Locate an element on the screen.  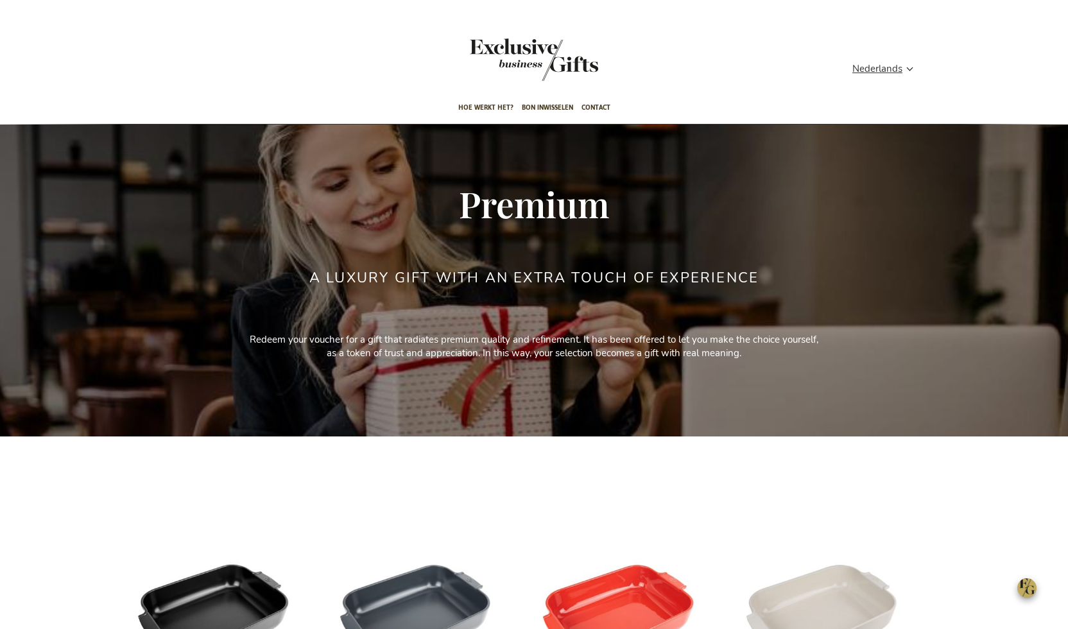
p: Redeem your voucher for a gift that radiates premium quality and refinement. It has been offered ... is located at coordinates (534, 347).